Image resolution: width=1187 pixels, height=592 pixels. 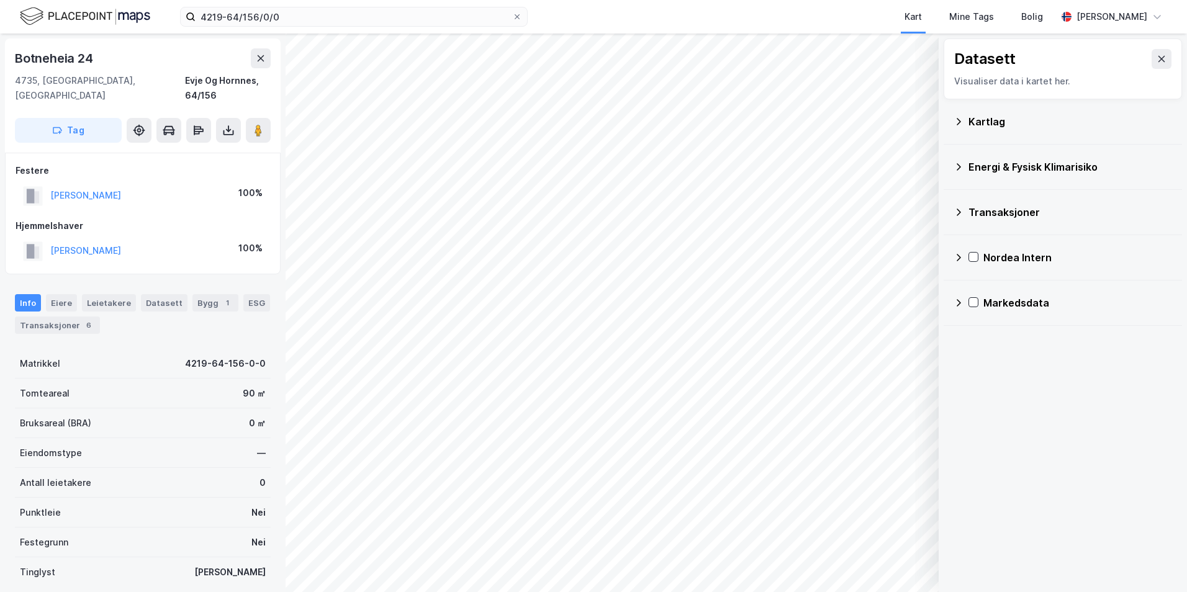 I want to click on div: Bygg, so click(x=215, y=303).